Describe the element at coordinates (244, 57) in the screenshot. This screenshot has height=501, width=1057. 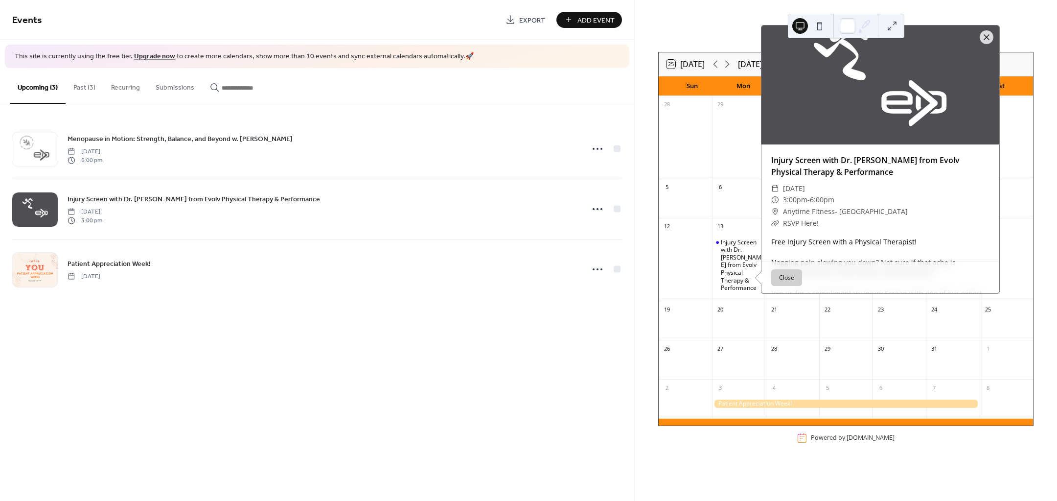
I see `span: This site is currently using the free tier. to create more calendars, show more than 10 events an...` at that location.